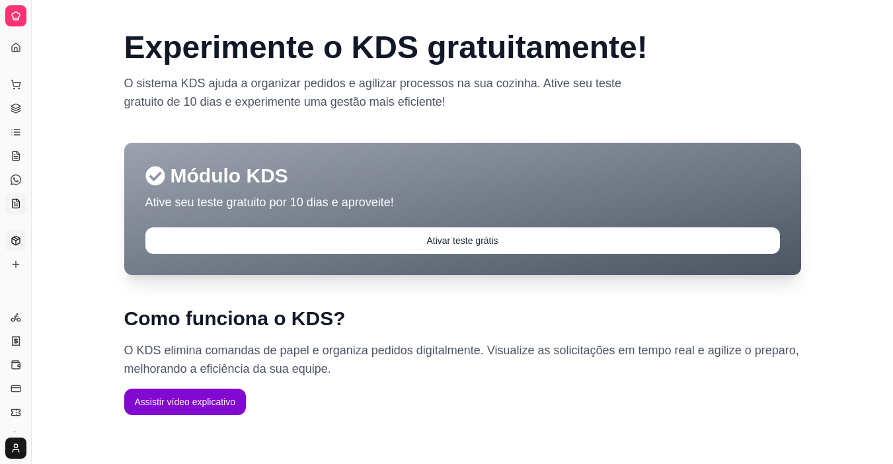 The image size is (893, 464). What do you see at coordinates (463, 202) in the screenshot?
I see `p: Ative seu teste gratuito por 10 dias e aproveite!` at bounding box center [463, 202].